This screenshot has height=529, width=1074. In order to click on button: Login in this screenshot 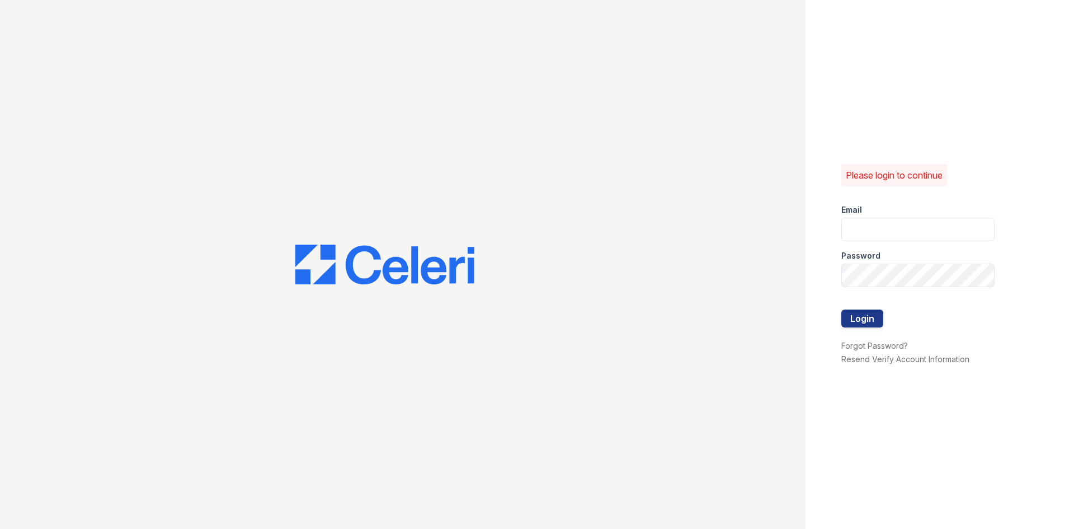, I will do `click(862, 318)`.